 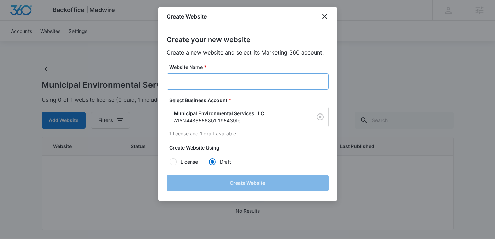 I want to click on p: Municipal Environmental Services LLC, so click(x=238, y=113).